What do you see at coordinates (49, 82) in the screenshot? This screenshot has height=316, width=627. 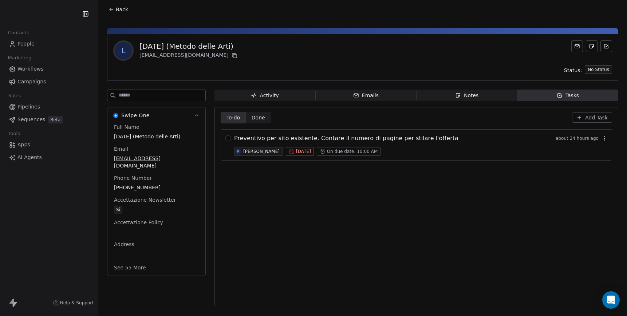 I see `a: Campaigns` at bounding box center [49, 82].